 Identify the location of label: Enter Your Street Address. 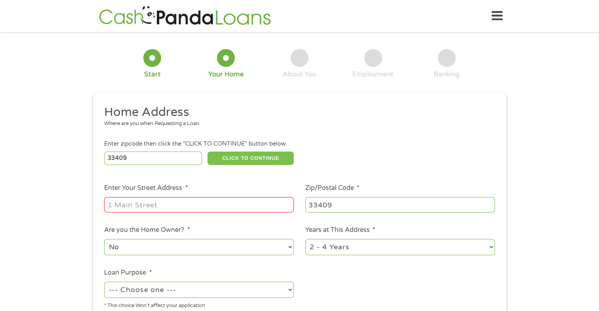
(146, 188).